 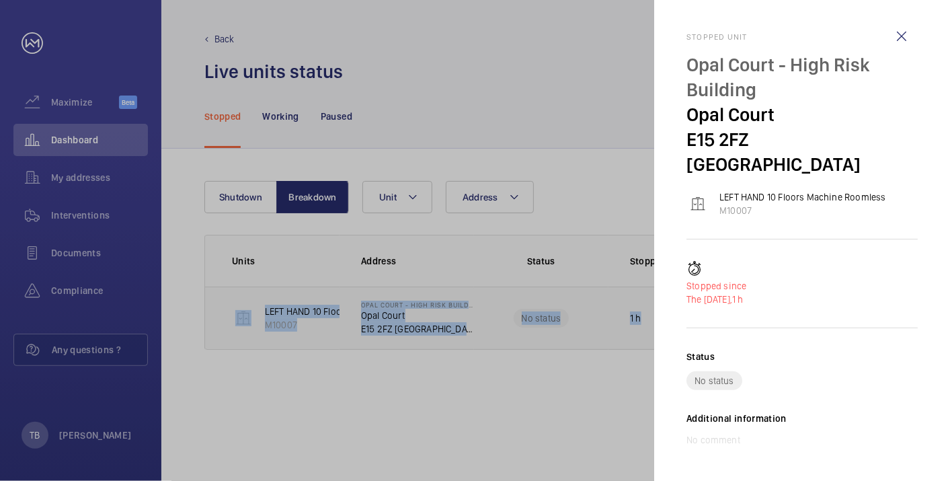 What do you see at coordinates (698, 204) in the screenshot?
I see `img: elevator.svg` at bounding box center [698, 204].